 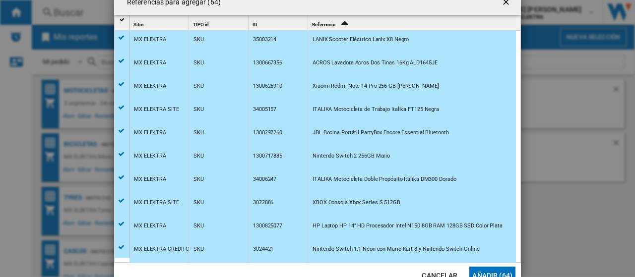 What do you see at coordinates (263, 203) in the screenshot?
I see `div: 3022886` at bounding box center [263, 203].